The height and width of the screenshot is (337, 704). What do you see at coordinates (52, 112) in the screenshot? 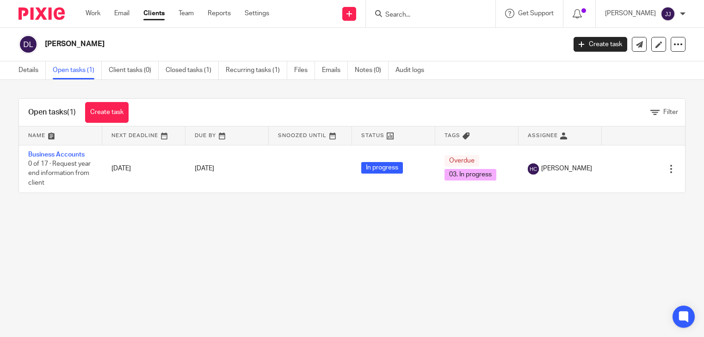
I see `h1: Open tasks` at bounding box center [52, 112].